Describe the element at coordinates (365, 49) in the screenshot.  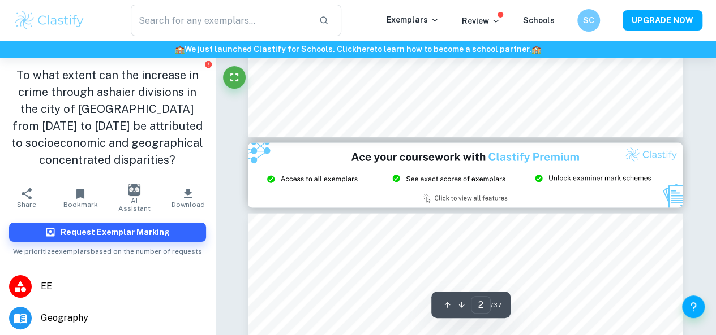
I see `a: here` at that location.